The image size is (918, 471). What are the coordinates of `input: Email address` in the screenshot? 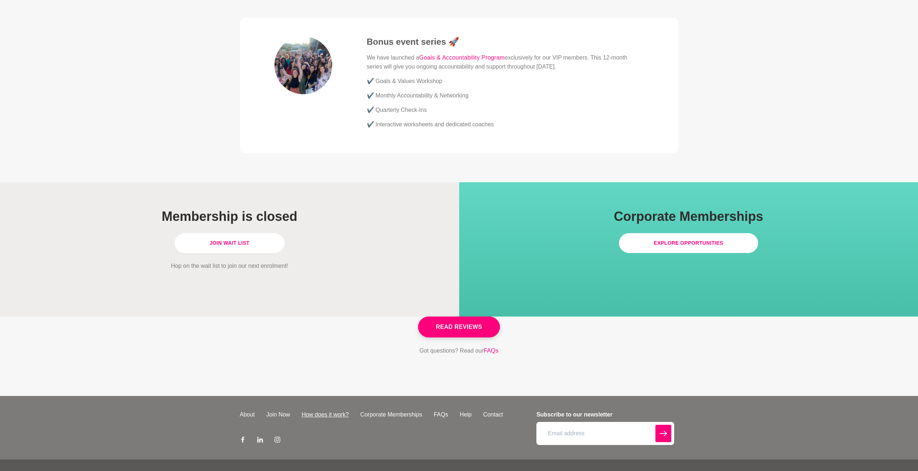 It's located at (605, 433).